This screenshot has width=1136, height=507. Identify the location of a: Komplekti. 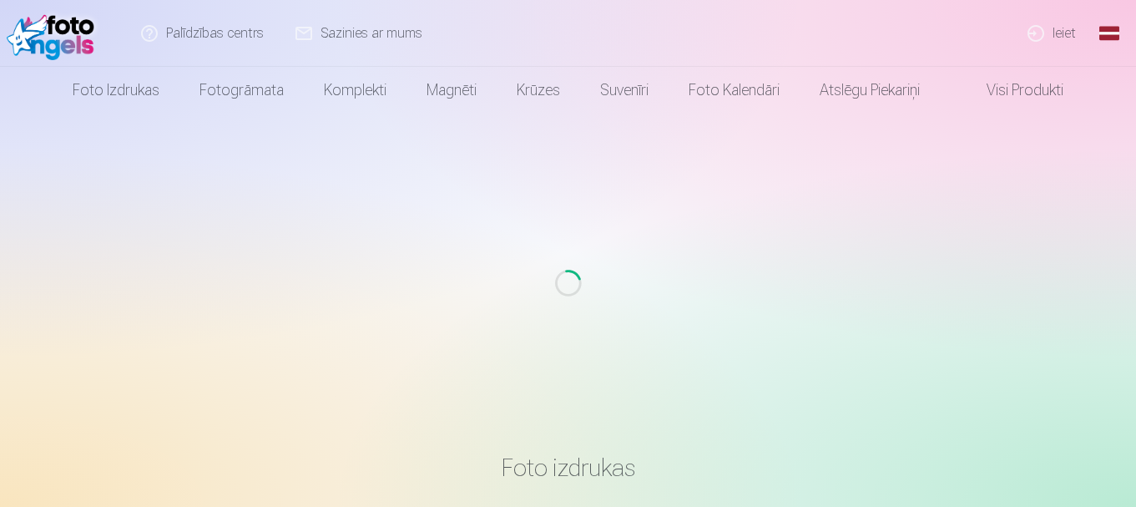
(355, 90).